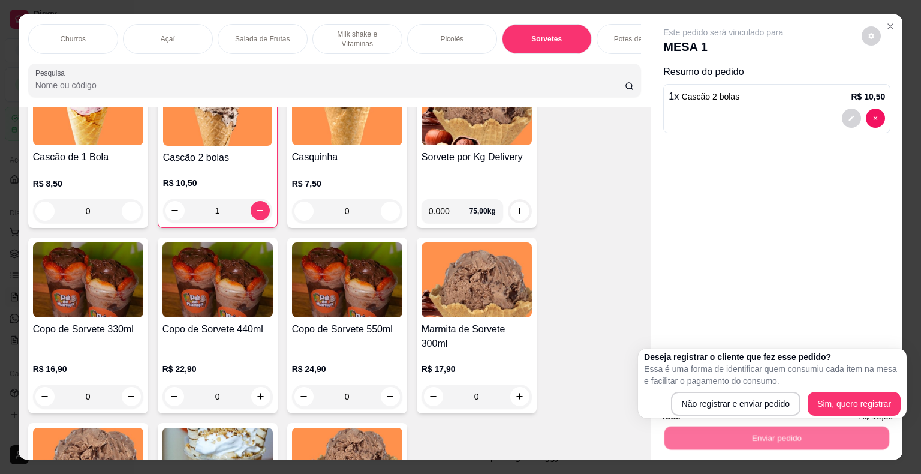 This screenshot has height=474, width=921. Describe the element at coordinates (777, 72) in the screenshot. I see `p: Resumo do pedido` at that location.